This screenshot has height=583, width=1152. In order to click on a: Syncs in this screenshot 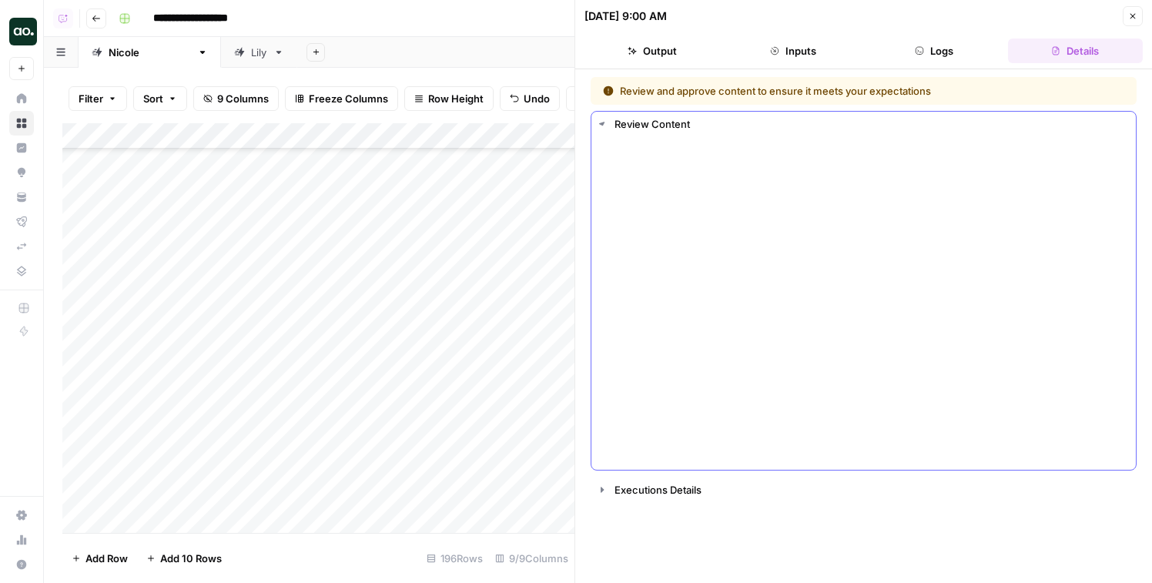, I will do `click(22, 246)`.